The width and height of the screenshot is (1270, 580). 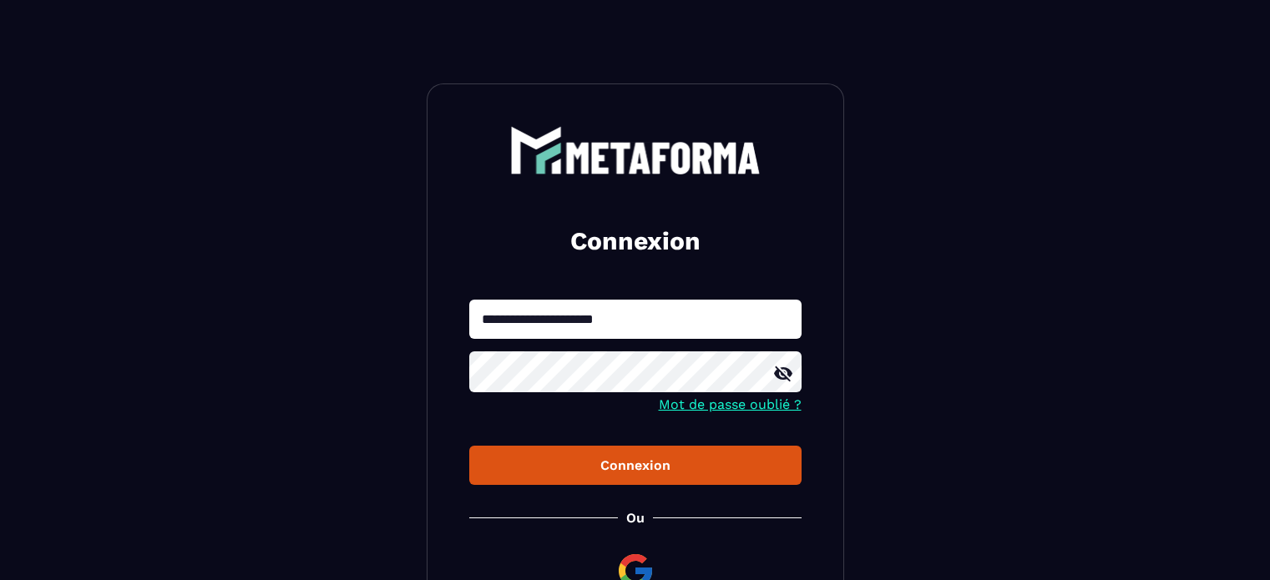 What do you see at coordinates (636, 241) in the screenshot?
I see `h2: Connexion` at bounding box center [636, 241].